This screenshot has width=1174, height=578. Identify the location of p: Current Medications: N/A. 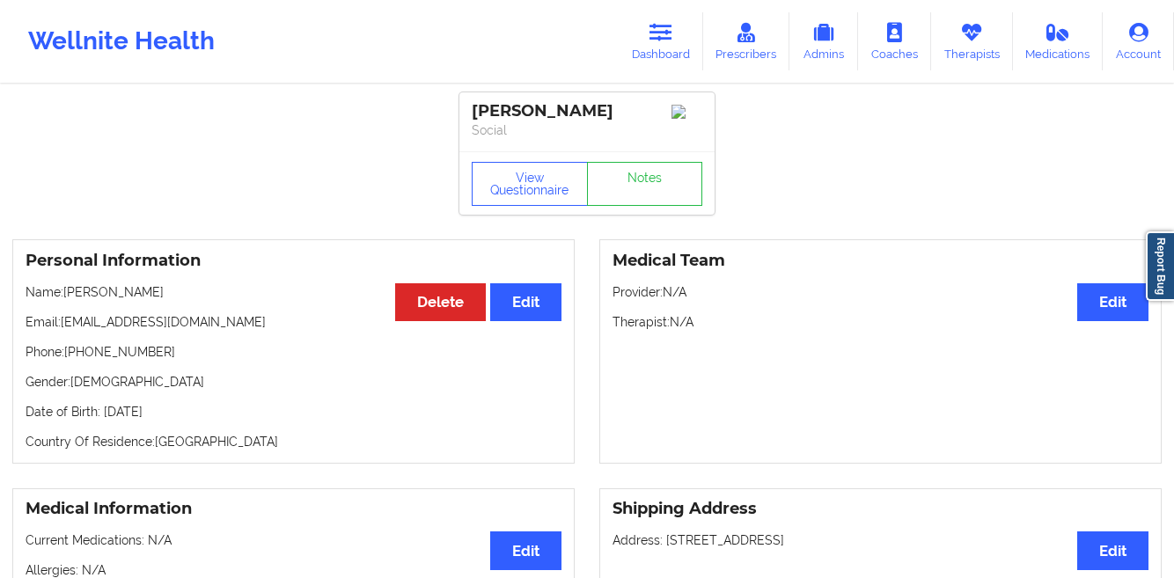
(293, 540).